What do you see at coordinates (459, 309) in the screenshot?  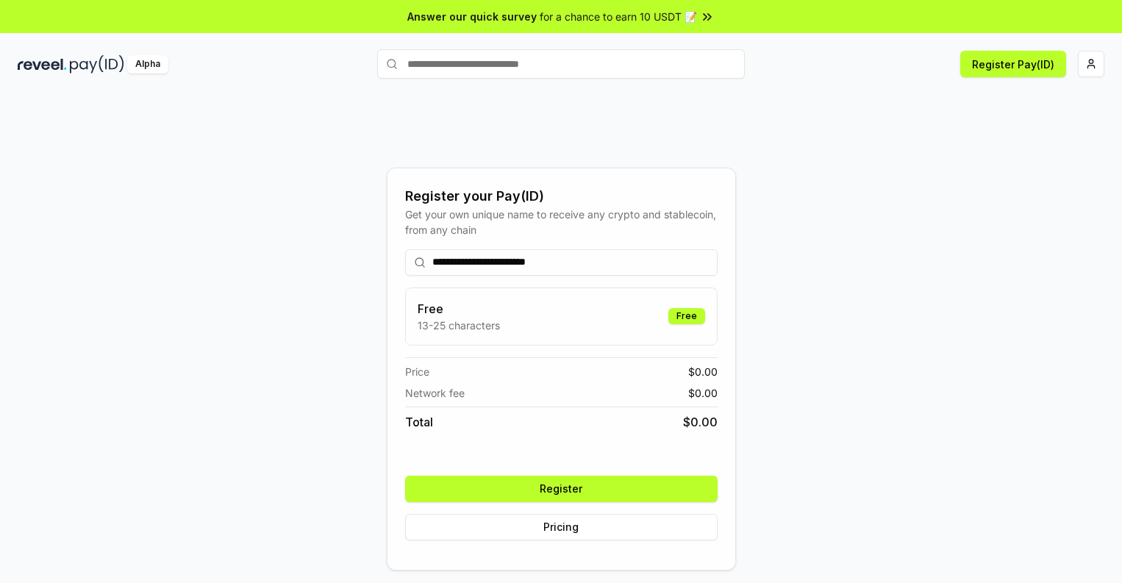 I see `h3: Free` at bounding box center [459, 309].